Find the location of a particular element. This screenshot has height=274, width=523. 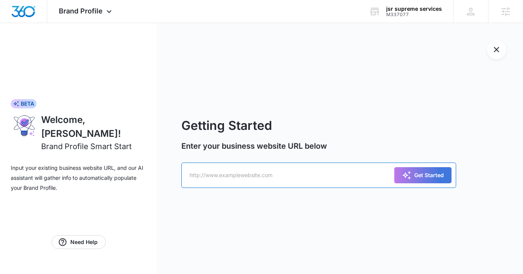

div: BETA is located at coordinates (23, 104).